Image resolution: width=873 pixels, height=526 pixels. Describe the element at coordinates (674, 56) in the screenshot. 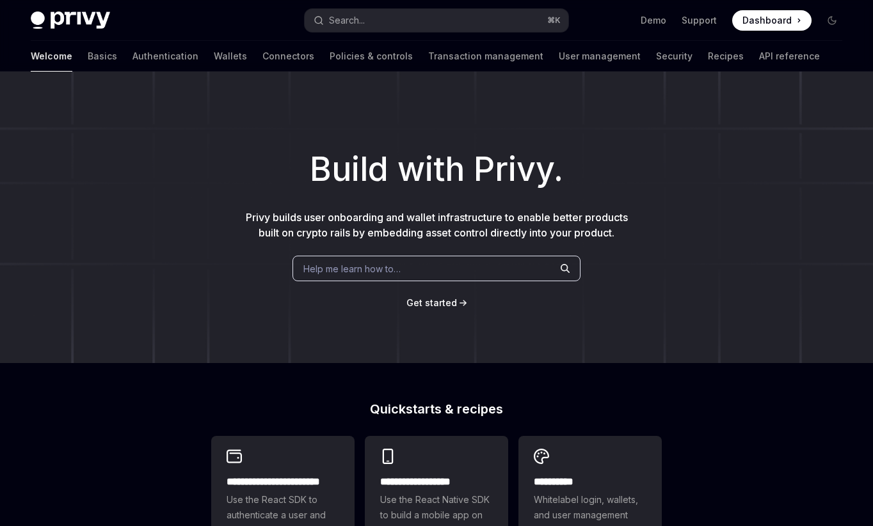

I see `a: Security` at that location.